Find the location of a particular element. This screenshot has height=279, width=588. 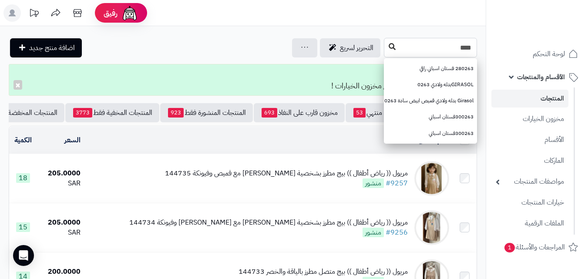

a: الملفات الرقمية is located at coordinates (530, 223).